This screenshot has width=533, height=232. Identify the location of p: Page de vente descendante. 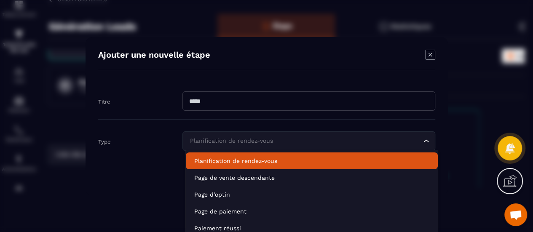
(312, 178).